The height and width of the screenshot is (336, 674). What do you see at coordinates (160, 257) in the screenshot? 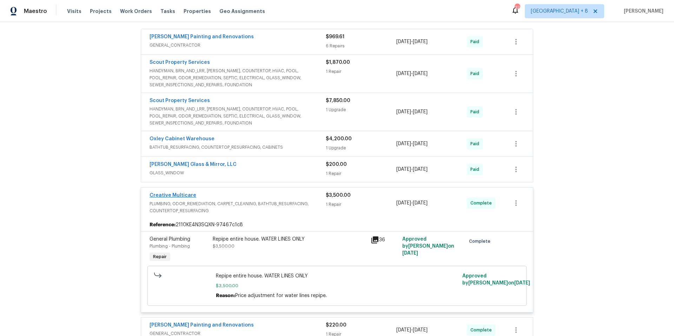
I see `span: Repair` at bounding box center [160, 257].